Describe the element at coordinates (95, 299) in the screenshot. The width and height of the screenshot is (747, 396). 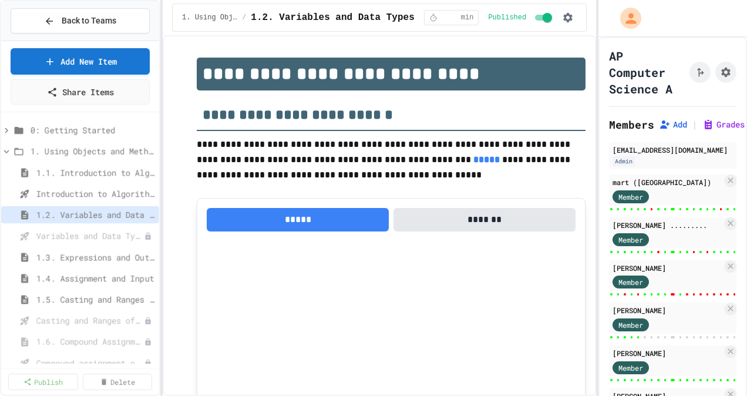
I see `span: 1.5. Casting and Ranges of Values` at that location.